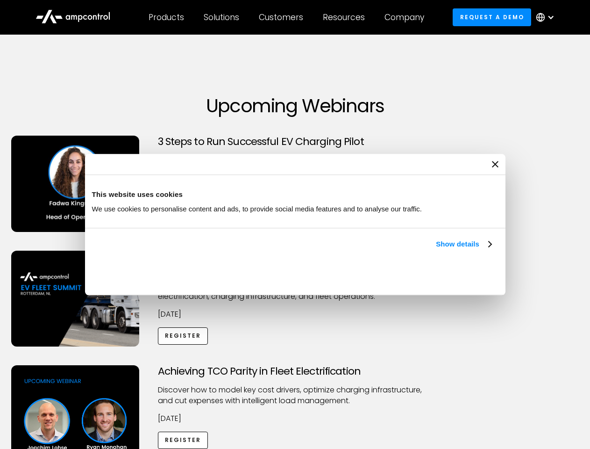 This screenshot has width=590, height=449. Describe the element at coordinates (492, 17) in the screenshot. I see `a: Request a demo` at that location.